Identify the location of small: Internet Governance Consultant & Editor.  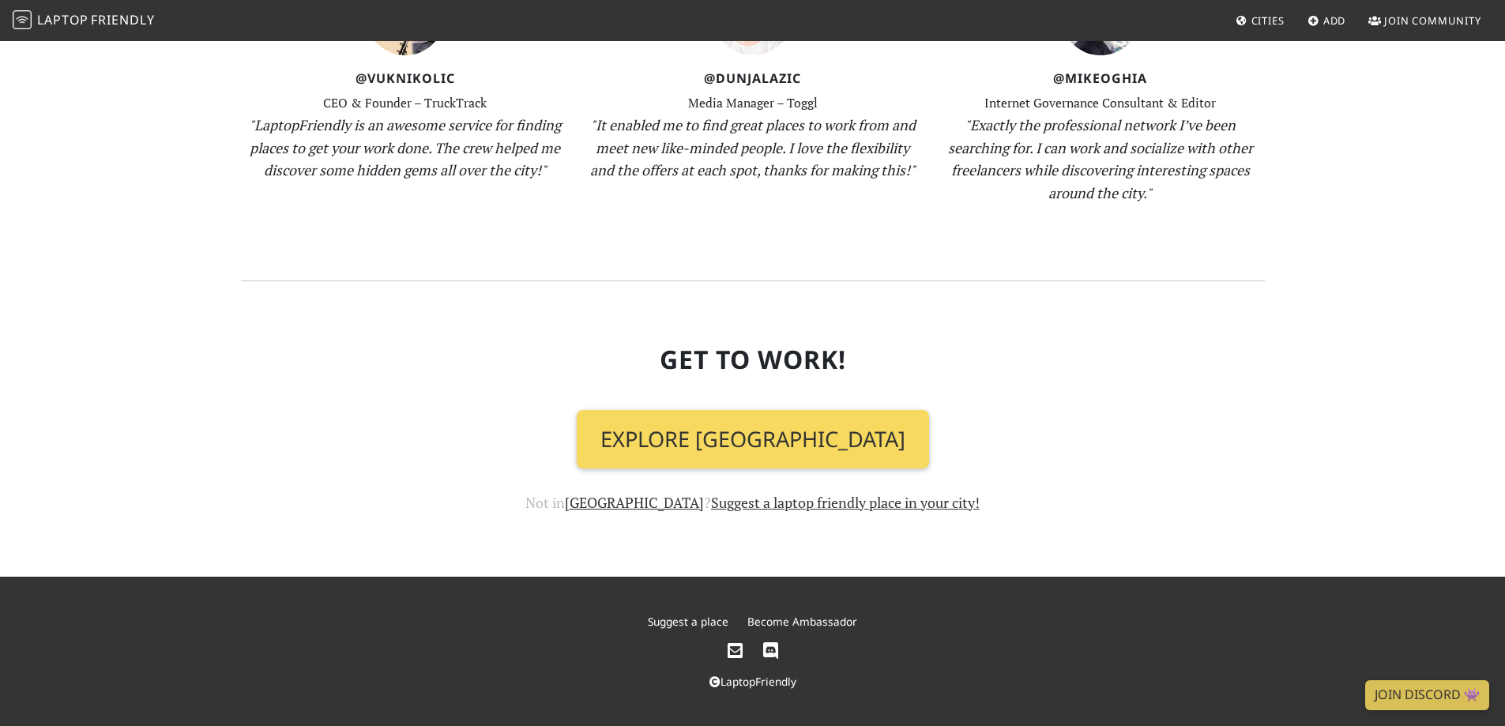
(1100, 103).